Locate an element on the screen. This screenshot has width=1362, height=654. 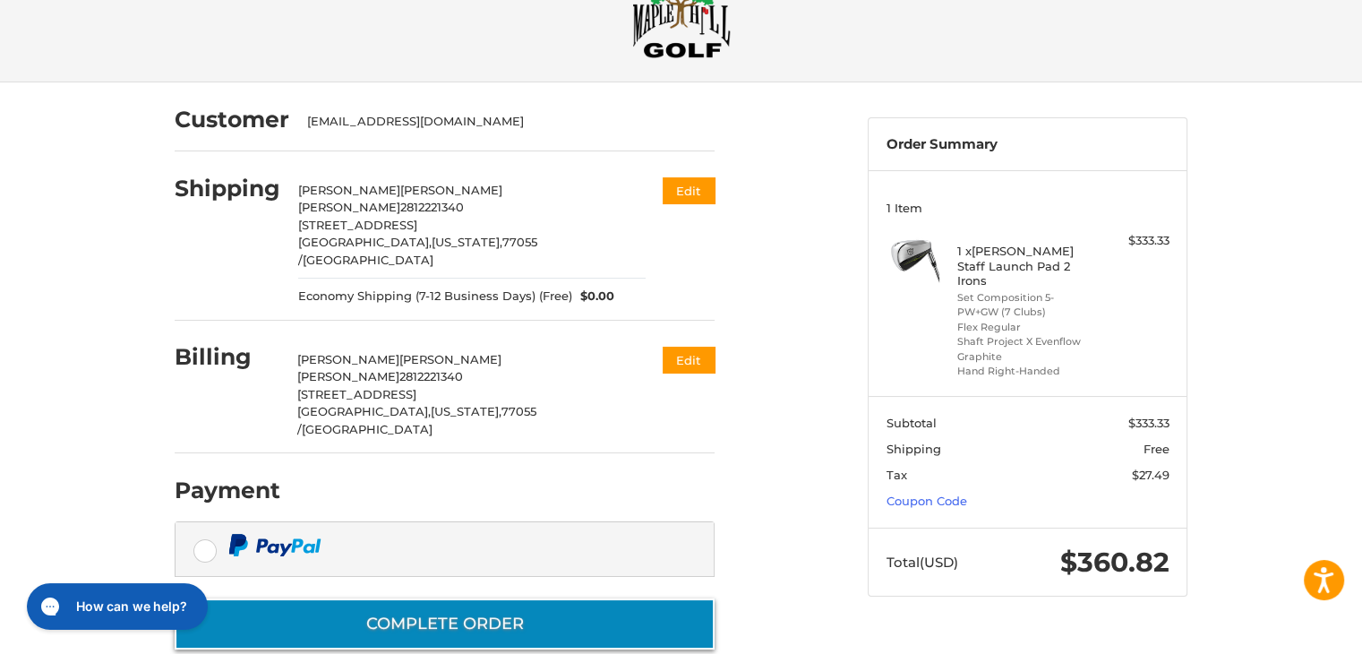
span: Free is located at coordinates (1156, 449).